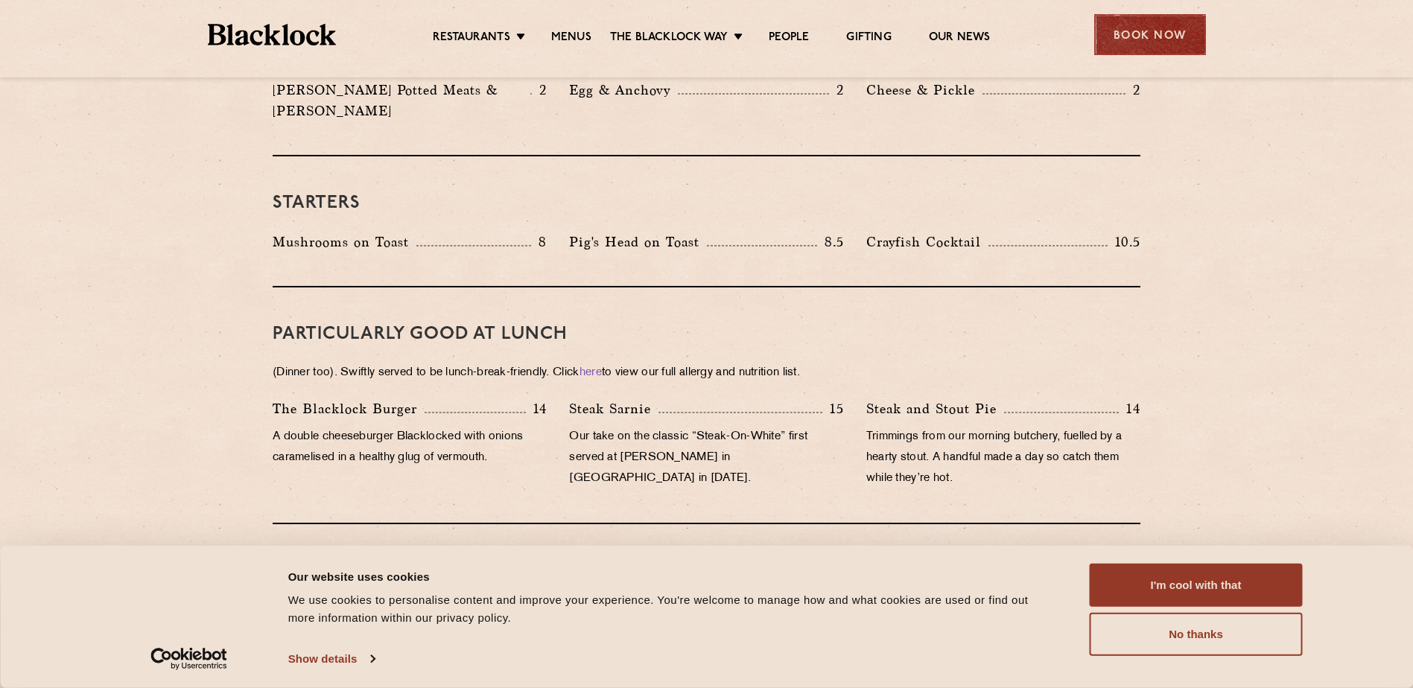  What do you see at coordinates (272, 34) in the screenshot?
I see `img: BL_Textured_Logo-footer-cropped.svg` at bounding box center [272, 34].